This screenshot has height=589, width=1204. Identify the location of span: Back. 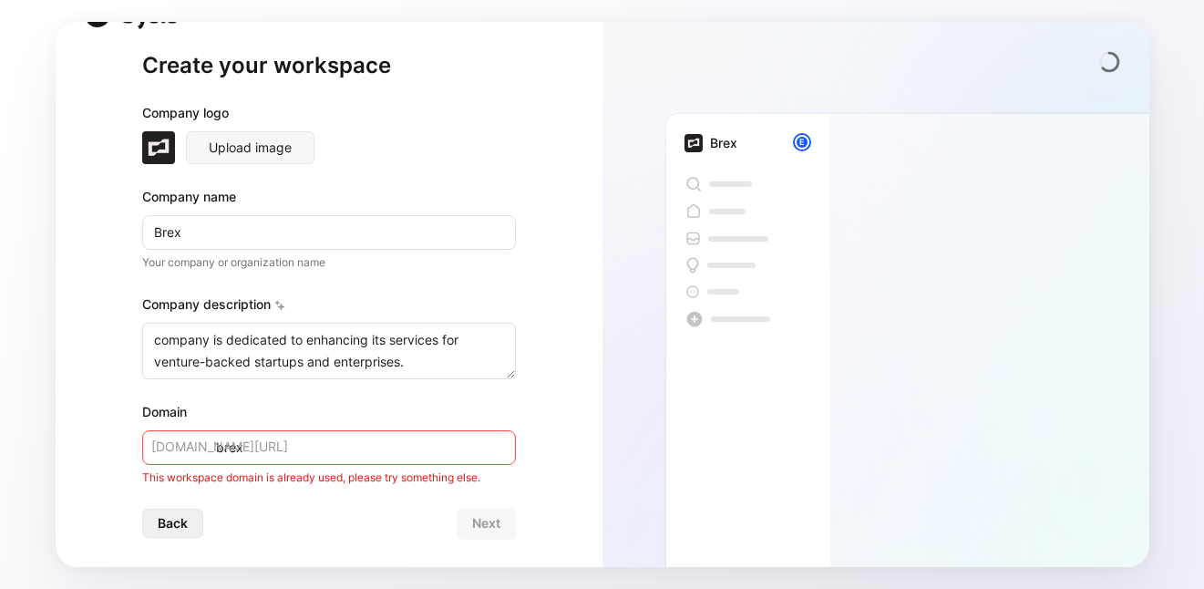
(172, 523).